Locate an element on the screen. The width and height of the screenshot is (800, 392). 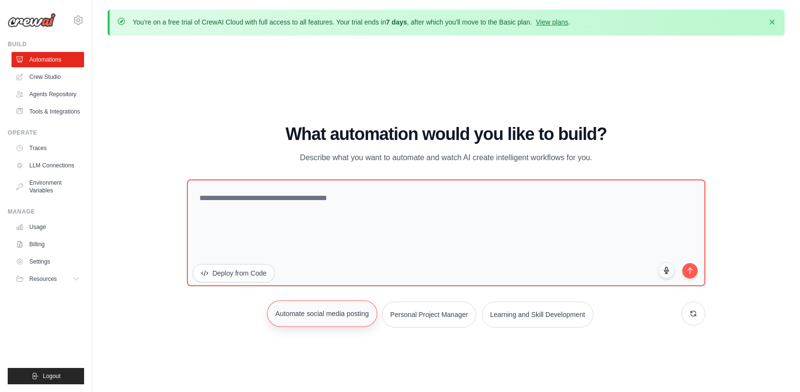
button: Deploy from Code is located at coordinates (234, 273).